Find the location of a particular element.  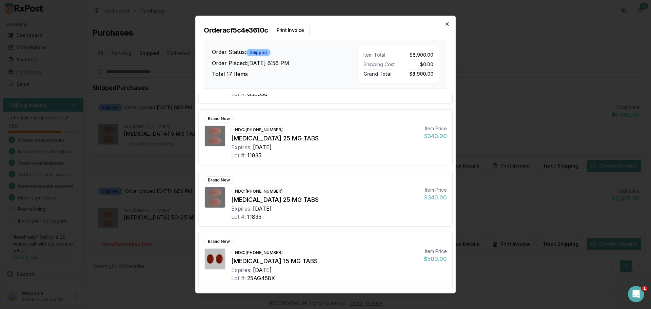

span: $8,900.00 is located at coordinates (421, 73).